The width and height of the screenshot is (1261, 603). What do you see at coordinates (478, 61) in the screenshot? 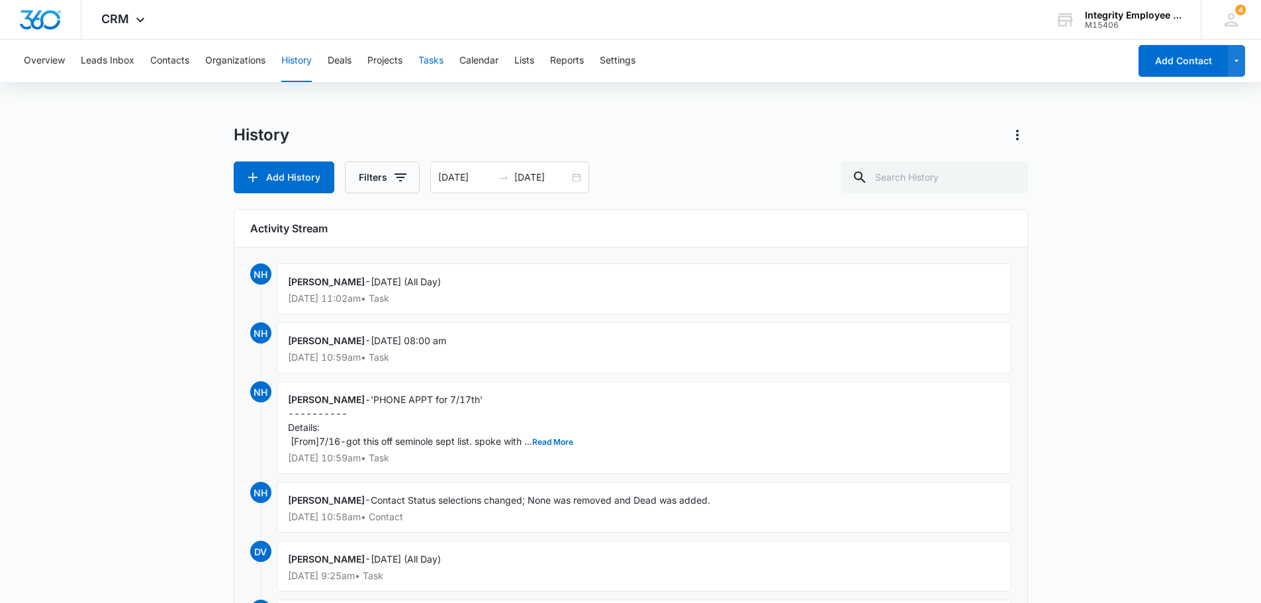
I see `button: Calendar` at bounding box center [478, 61].